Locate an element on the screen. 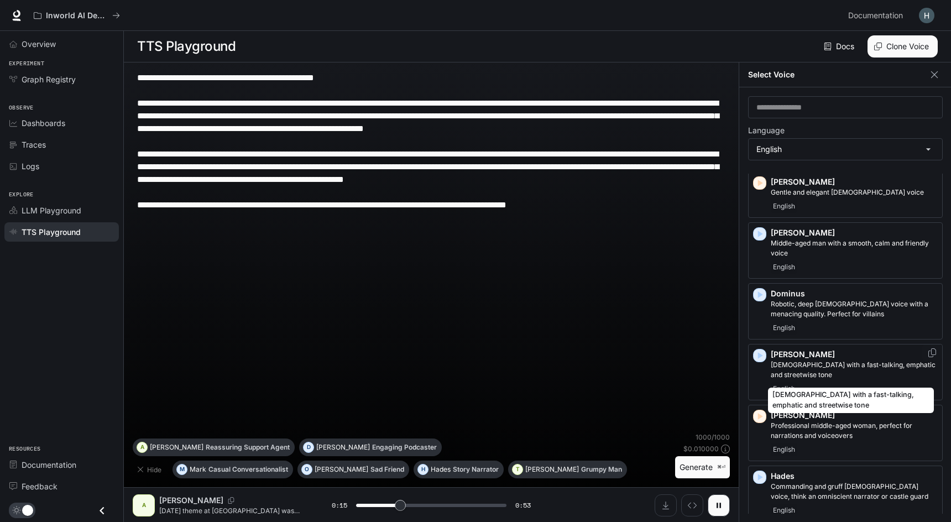 The image size is (951, 522). a: Docs is located at coordinates (839, 46).